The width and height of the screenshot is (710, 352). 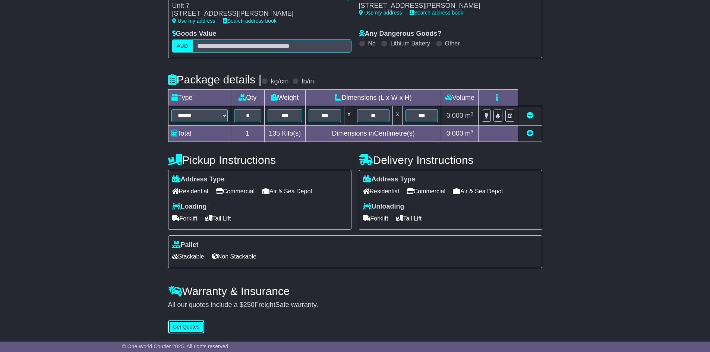 I want to click on td: Type, so click(x=199, y=98).